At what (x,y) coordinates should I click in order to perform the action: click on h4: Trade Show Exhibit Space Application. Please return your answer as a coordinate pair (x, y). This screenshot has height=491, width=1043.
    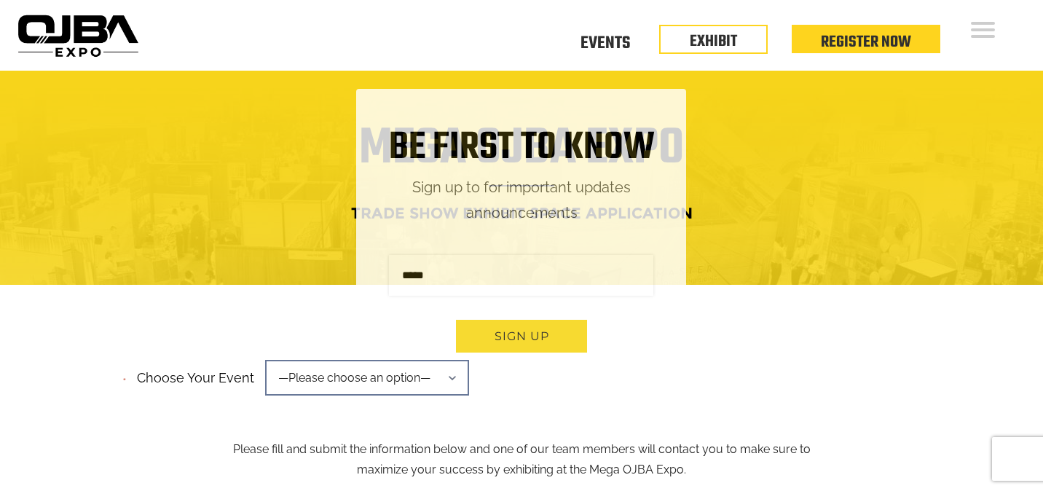
    Looking at the image, I should click on (521, 213).